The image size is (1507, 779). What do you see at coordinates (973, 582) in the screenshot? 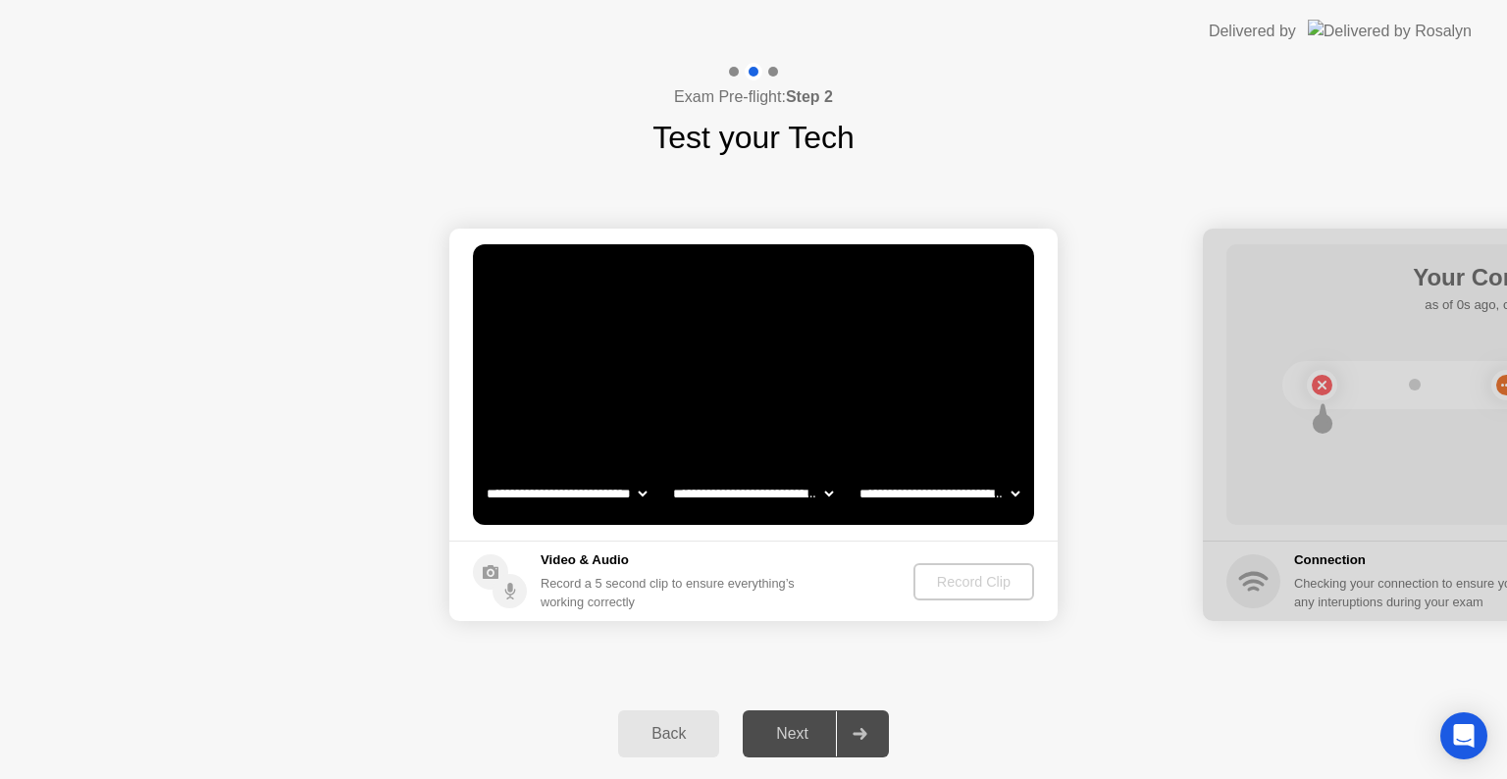
I see `button: Record Clip` at bounding box center [973, 582].